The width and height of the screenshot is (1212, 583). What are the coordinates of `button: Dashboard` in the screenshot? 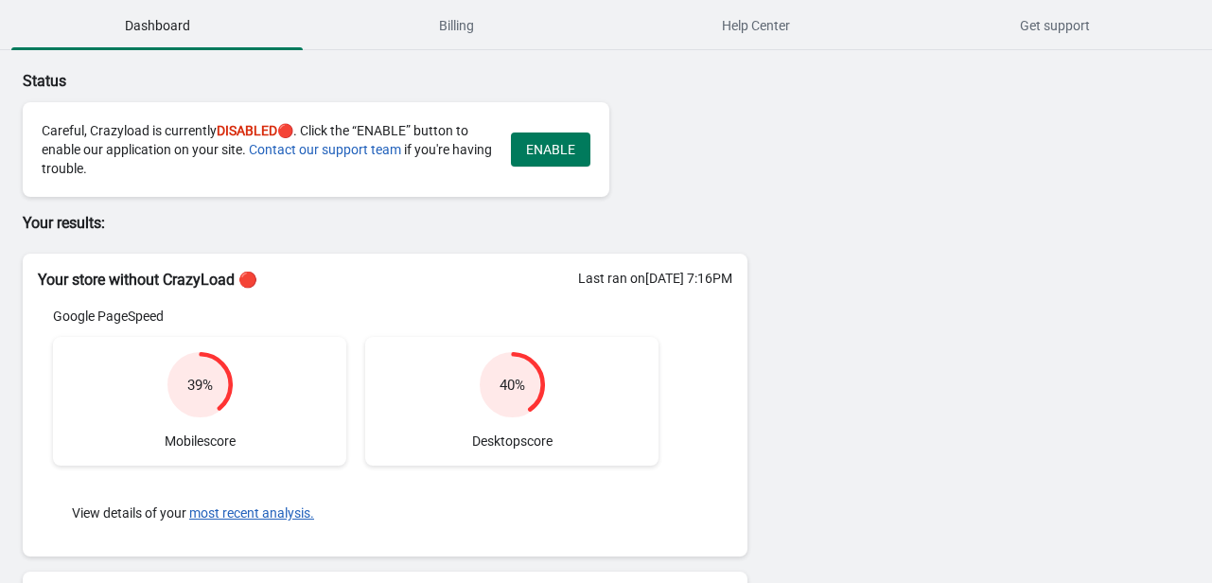 It's located at (157, 26).